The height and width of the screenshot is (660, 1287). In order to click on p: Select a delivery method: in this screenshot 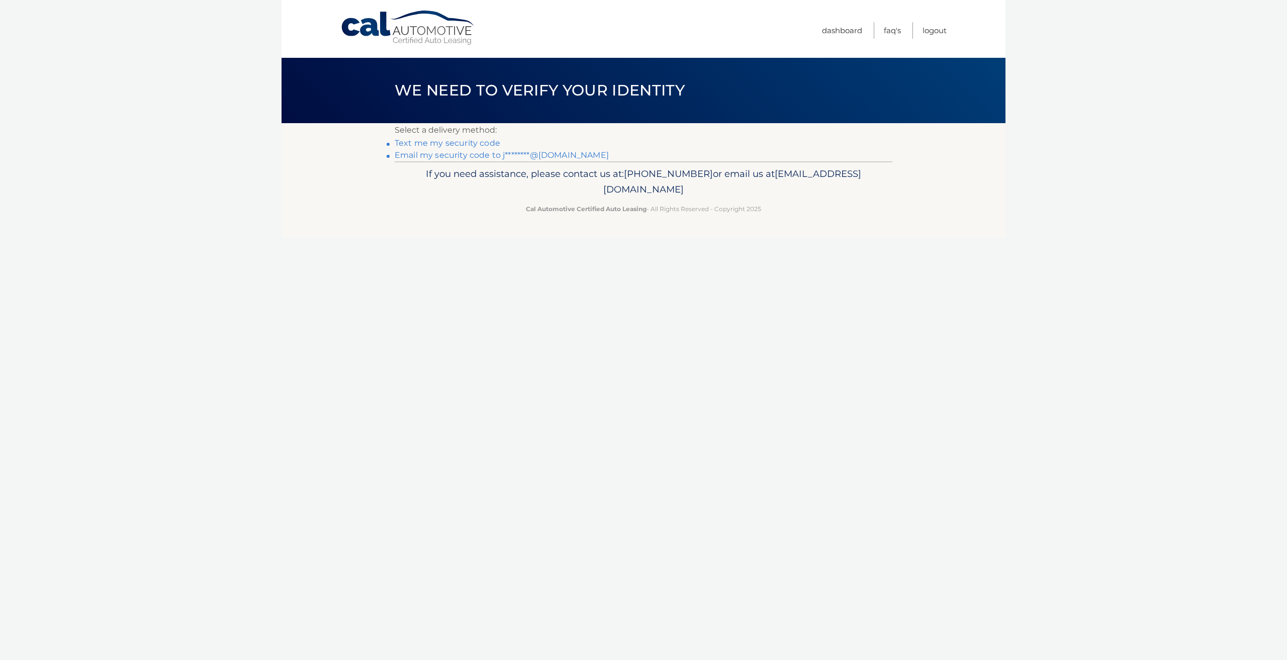, I will do `click(643, 130)`.